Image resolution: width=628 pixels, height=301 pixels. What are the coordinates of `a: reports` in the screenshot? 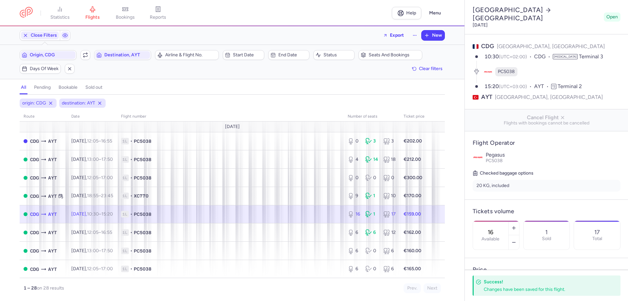 It's located at (158, 13).